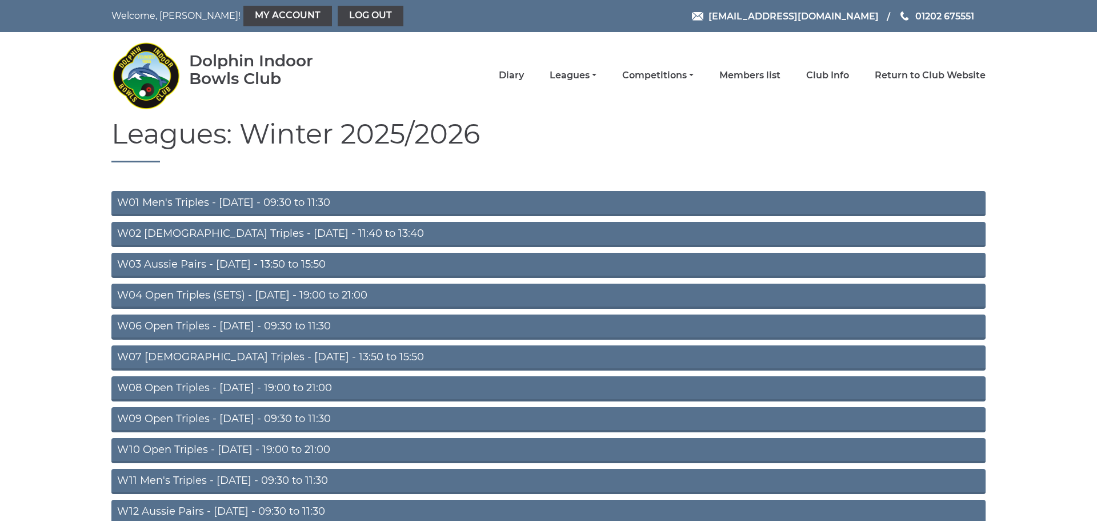  I want to click on img: Dolphin Indoor Bowls Club, so click(146, 75).